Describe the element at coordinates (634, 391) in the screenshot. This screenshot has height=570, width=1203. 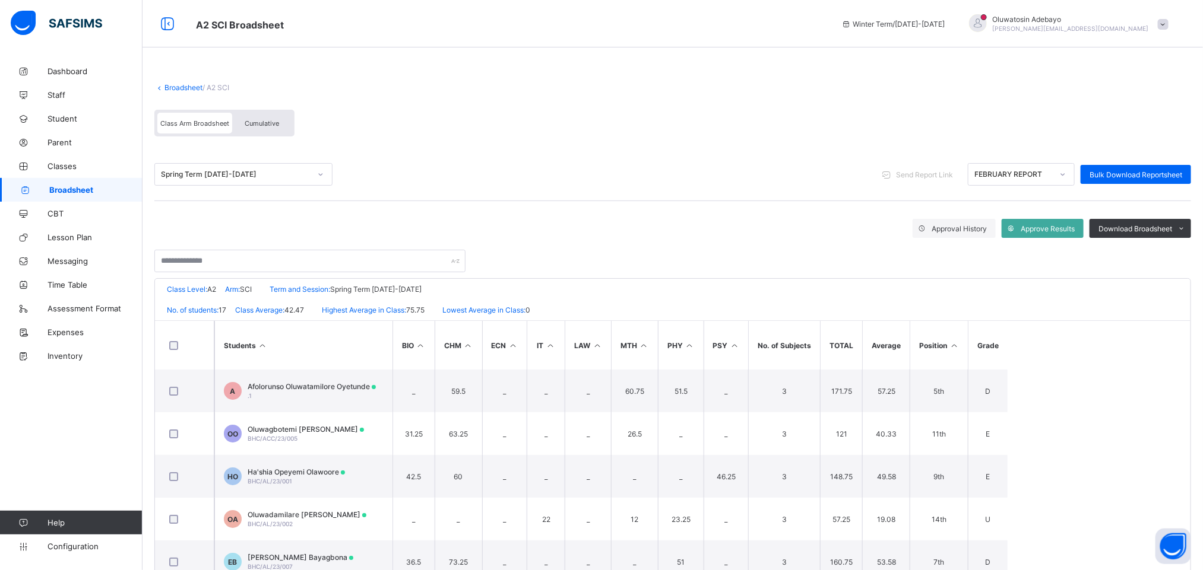
I see `td: 60.75` at that location.